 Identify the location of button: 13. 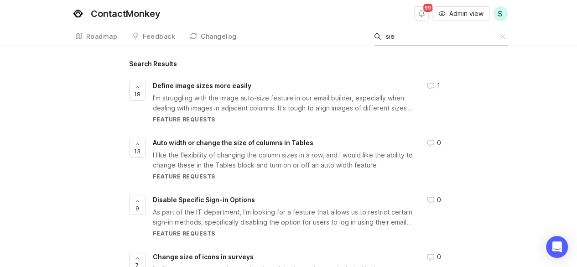
(137, 148).